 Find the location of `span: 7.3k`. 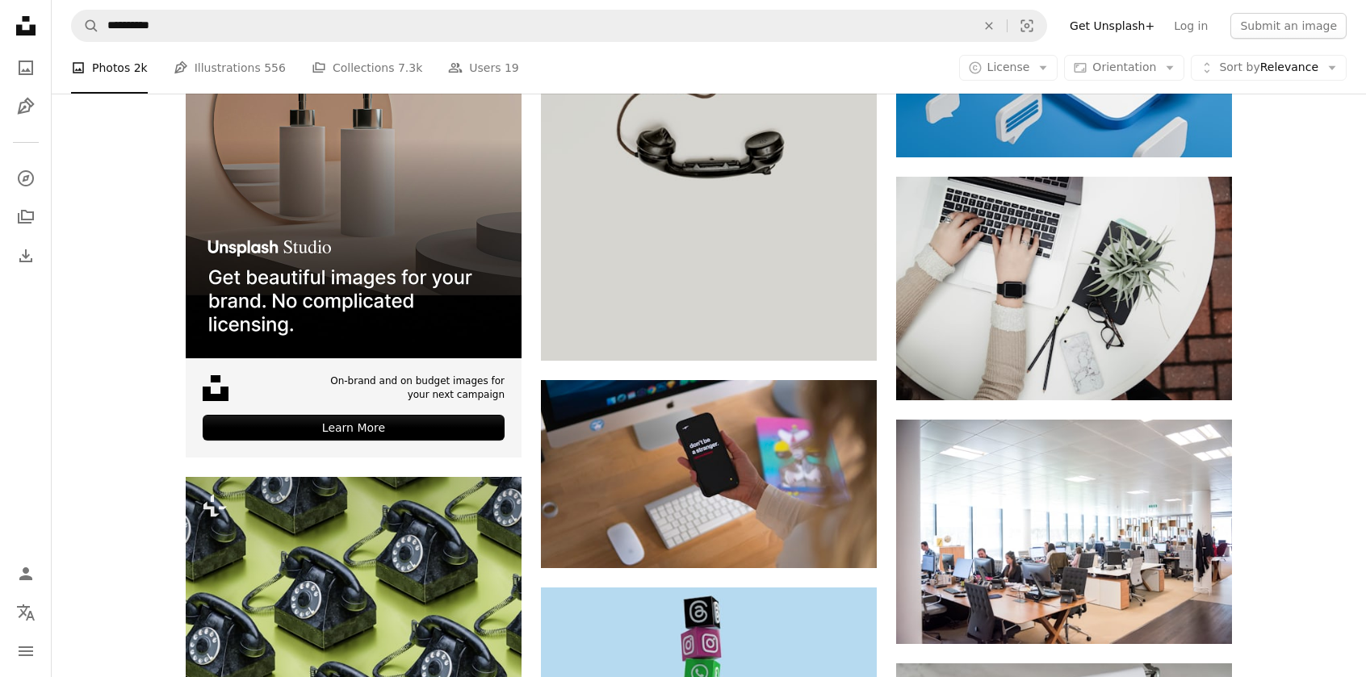

span: 7.3k is located at coordinates (410, 68).